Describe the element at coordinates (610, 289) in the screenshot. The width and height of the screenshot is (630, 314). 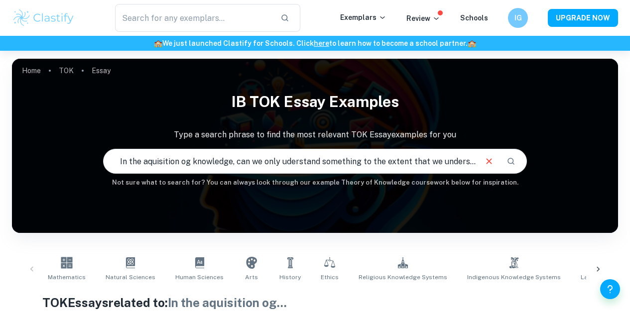
I see `button: Help and Feedback` at that location.